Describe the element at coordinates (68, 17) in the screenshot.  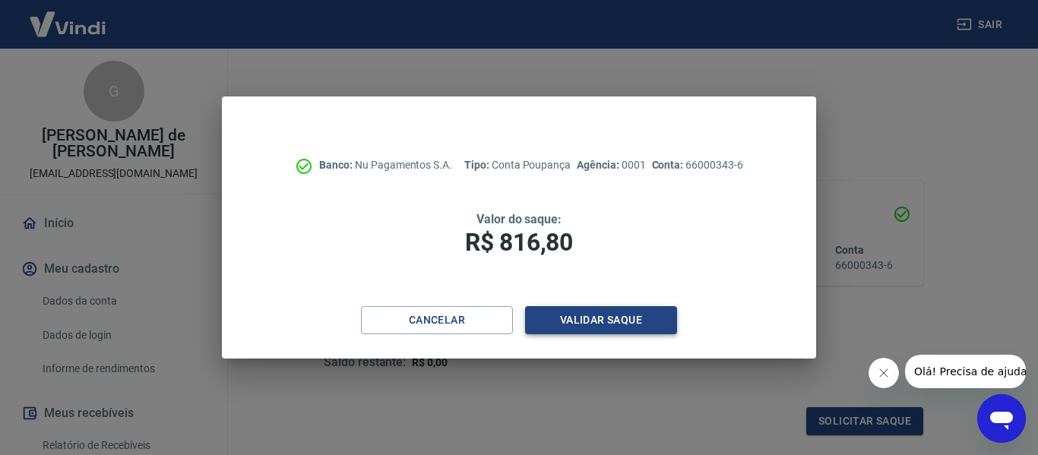
I see `span: Olá! Precisa de ajuda?` at that location.